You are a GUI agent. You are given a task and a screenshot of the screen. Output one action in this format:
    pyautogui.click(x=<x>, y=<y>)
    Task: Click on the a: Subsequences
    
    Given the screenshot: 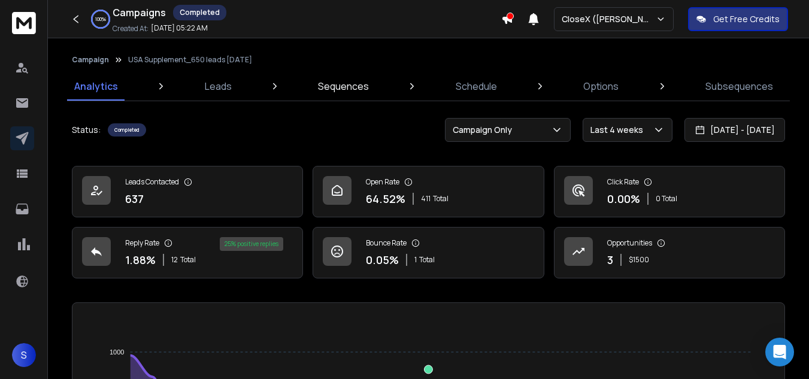 What is the action you would take?
    pyautogui.click(x=739, y=86)
    